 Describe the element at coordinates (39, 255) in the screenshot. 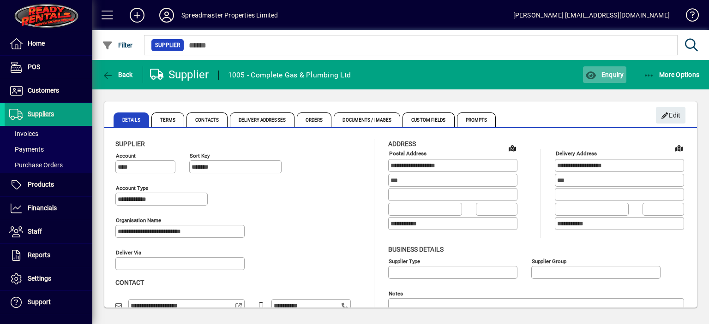

I see `span: Reports` at that location.